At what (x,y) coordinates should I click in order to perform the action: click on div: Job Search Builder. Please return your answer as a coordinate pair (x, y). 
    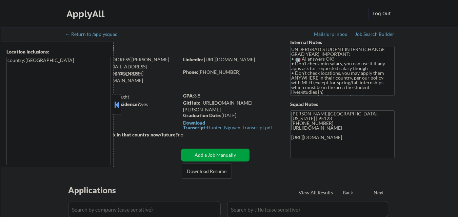
    Looking at the image, I should click on (375, 34).